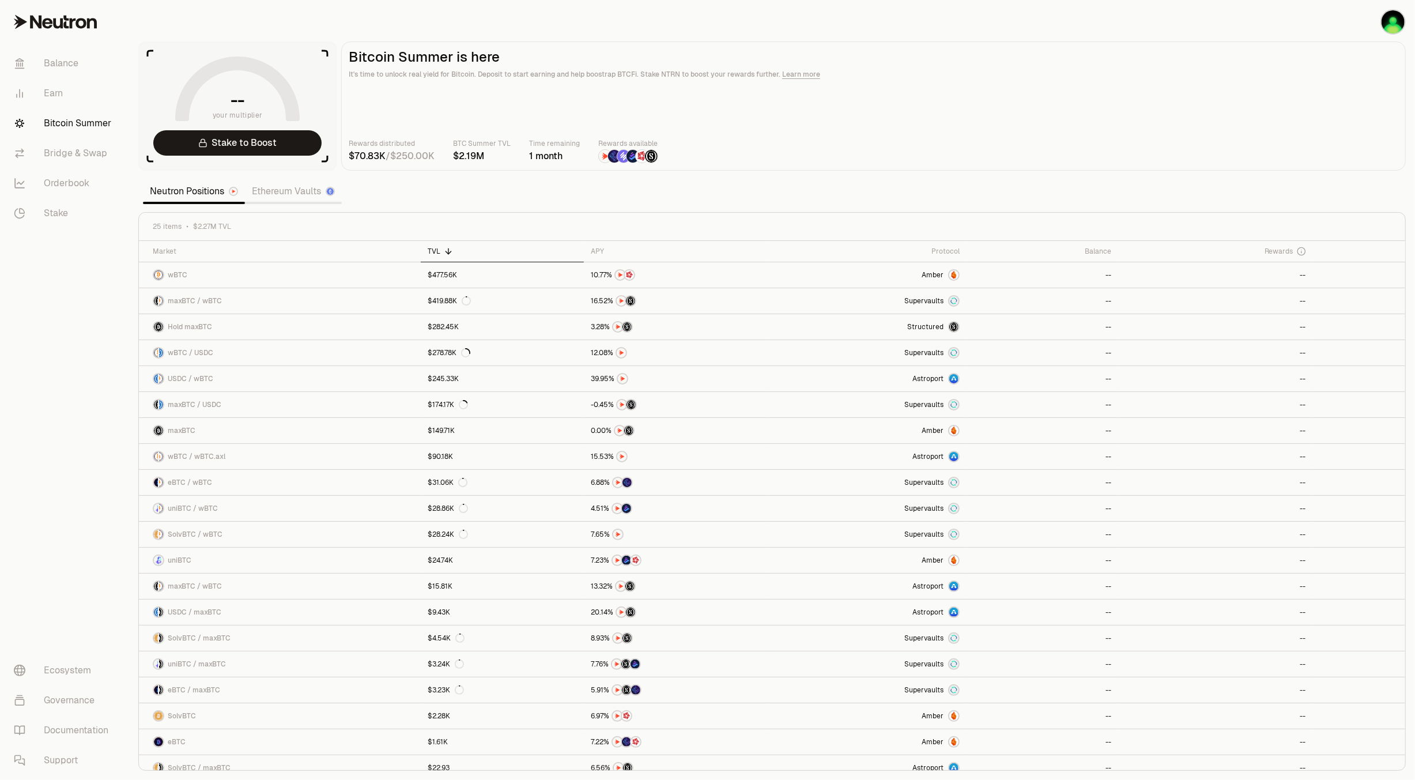  I want to click on a: Stake, so click(65, 213).